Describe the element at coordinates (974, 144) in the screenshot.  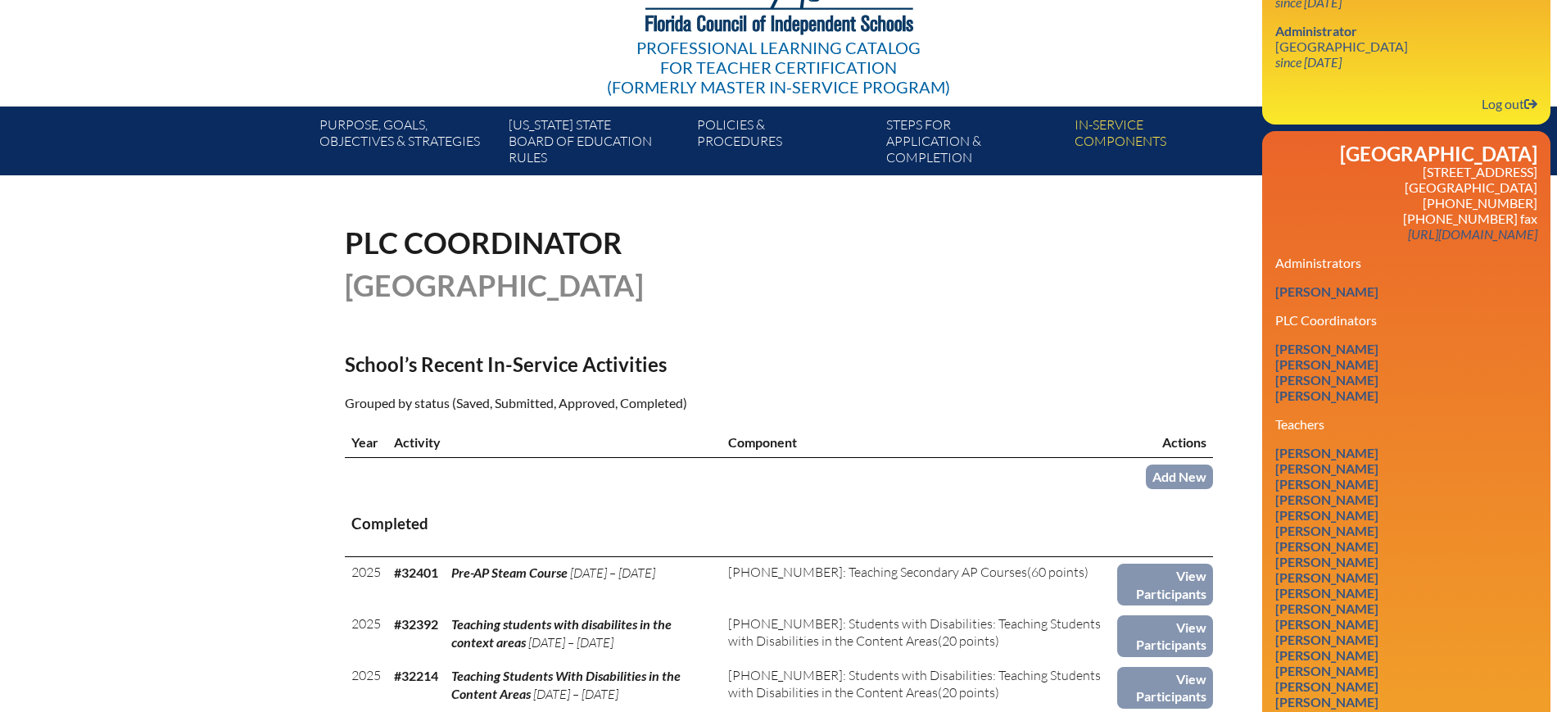
I see `a: Steps forapplication & completion` at that location.